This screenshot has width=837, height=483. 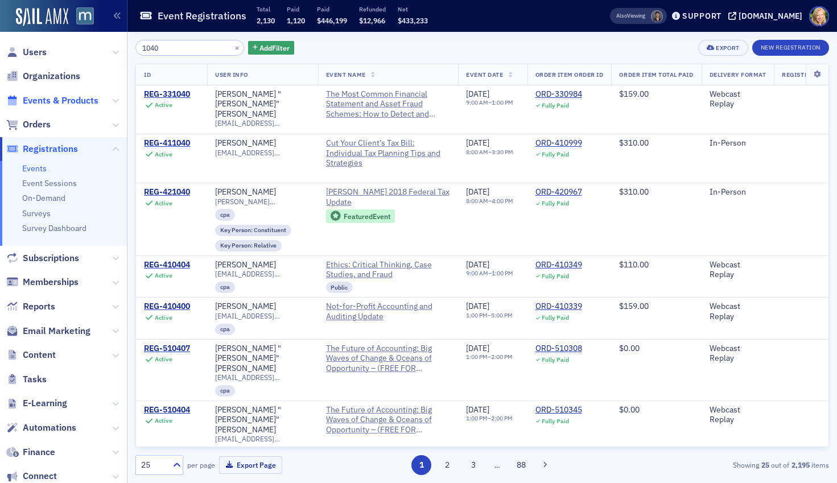 What do you see at coordinates (413, 20) in the screenshot?
I see `span: $433,233` at bounding box center [413, 20].